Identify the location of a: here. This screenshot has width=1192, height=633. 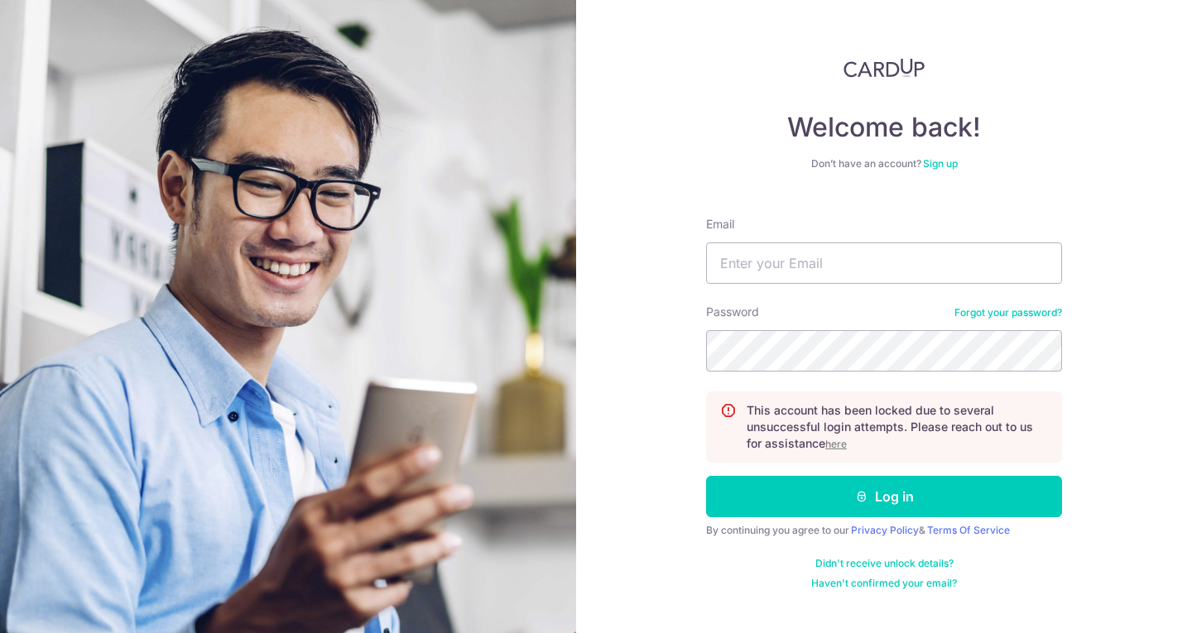
(836, 444).